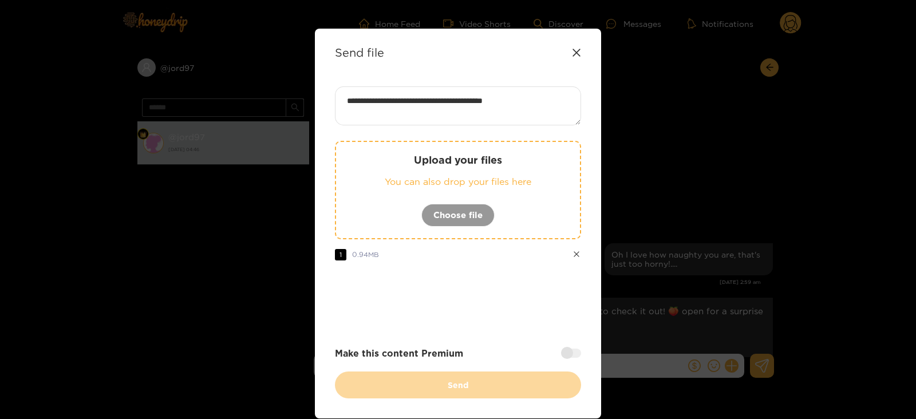 The image size is (916, 419). Describe the element at coordinates (359, 52) in the screenshot. I see `strong: Send file` at that location.